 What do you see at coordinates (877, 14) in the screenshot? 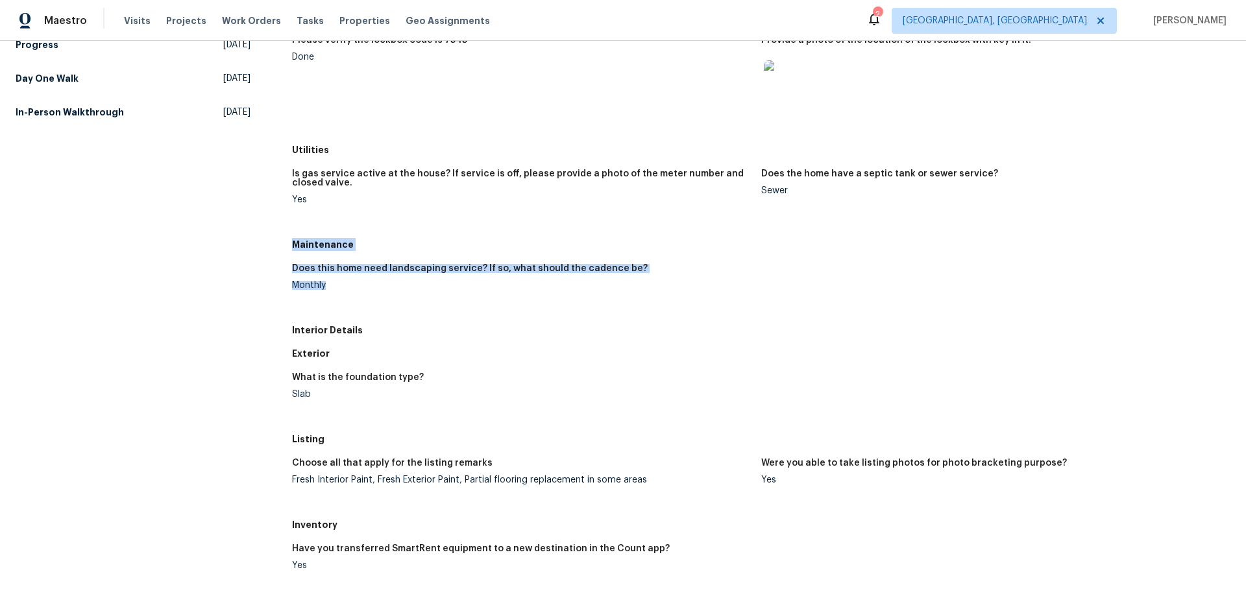
I see `div: 2` at bounding box center [877, 14].